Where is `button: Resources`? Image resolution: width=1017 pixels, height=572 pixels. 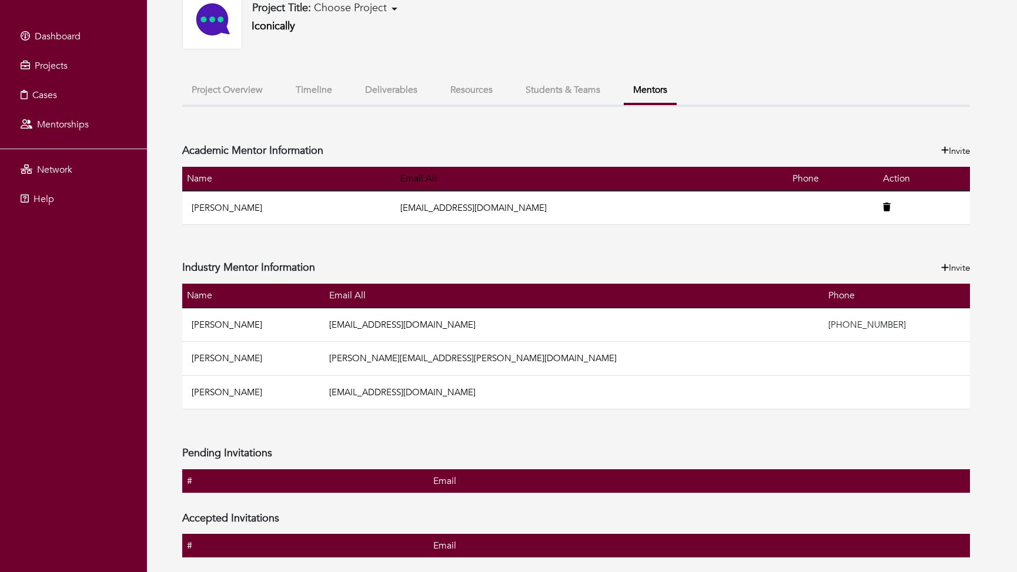
button: Resources is located at coordinates (471, 90).